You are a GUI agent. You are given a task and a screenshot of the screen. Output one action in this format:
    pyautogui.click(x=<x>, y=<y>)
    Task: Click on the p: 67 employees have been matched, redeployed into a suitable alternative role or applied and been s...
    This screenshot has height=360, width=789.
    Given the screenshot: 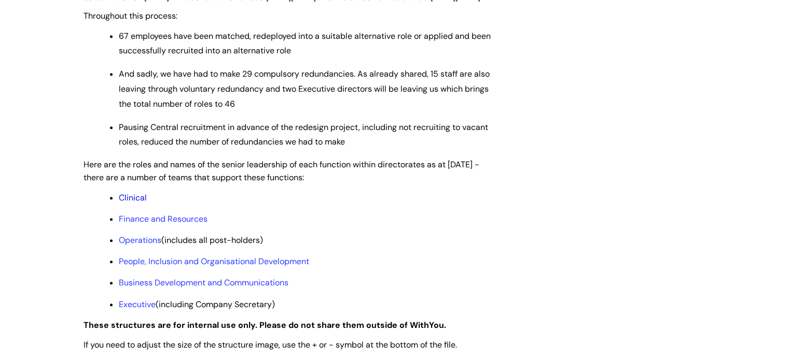 What is the action you would take?
    pyautogui.click(x=306, y=44)
    